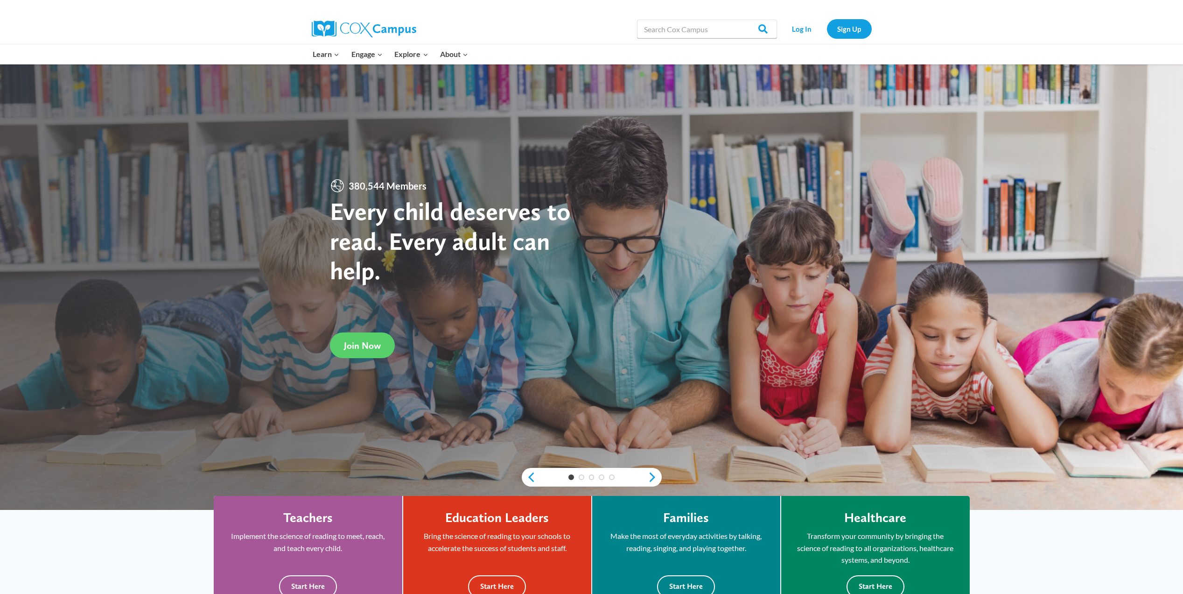  What do you see at coordinates (707, 29) in the screenshot?
I see `input: Search Cox Campus` at bounding box center [707, 29].